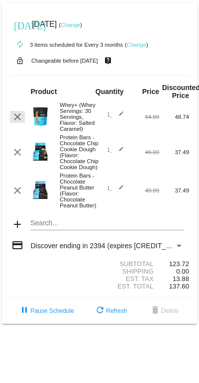  Describe the element at coordinates (40, 117) in the screenshot. I see `img: Image-1-Carousel-Whey-2lb-Salted-Caramel-no-badge.png` at that location.